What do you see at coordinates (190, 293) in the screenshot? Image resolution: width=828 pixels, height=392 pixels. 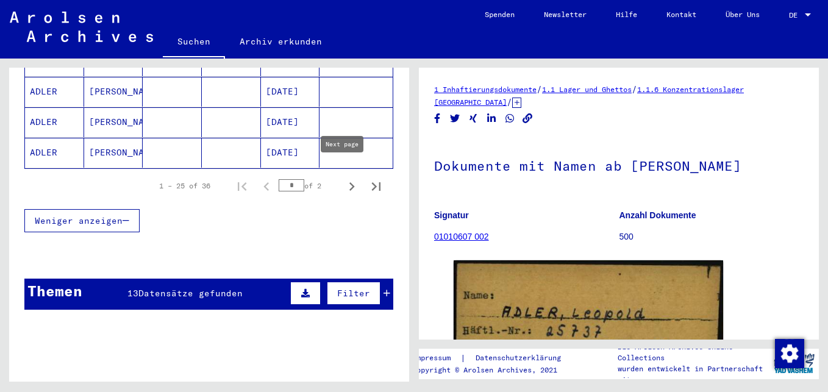 I see `span: Datensätze gefunden` at bounding box center [190, 293].